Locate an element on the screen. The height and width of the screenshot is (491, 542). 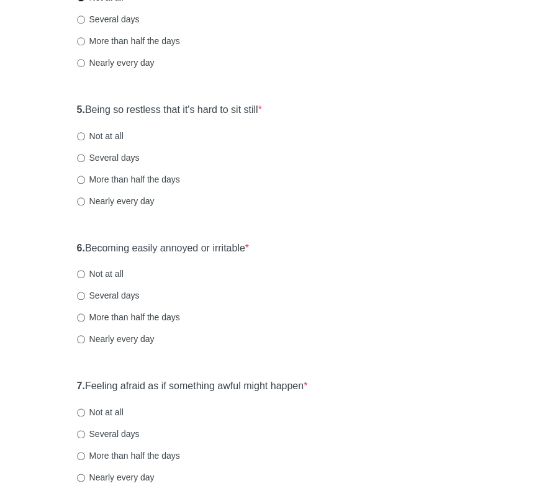
strong: 7. is located at coordinates (81, 386).